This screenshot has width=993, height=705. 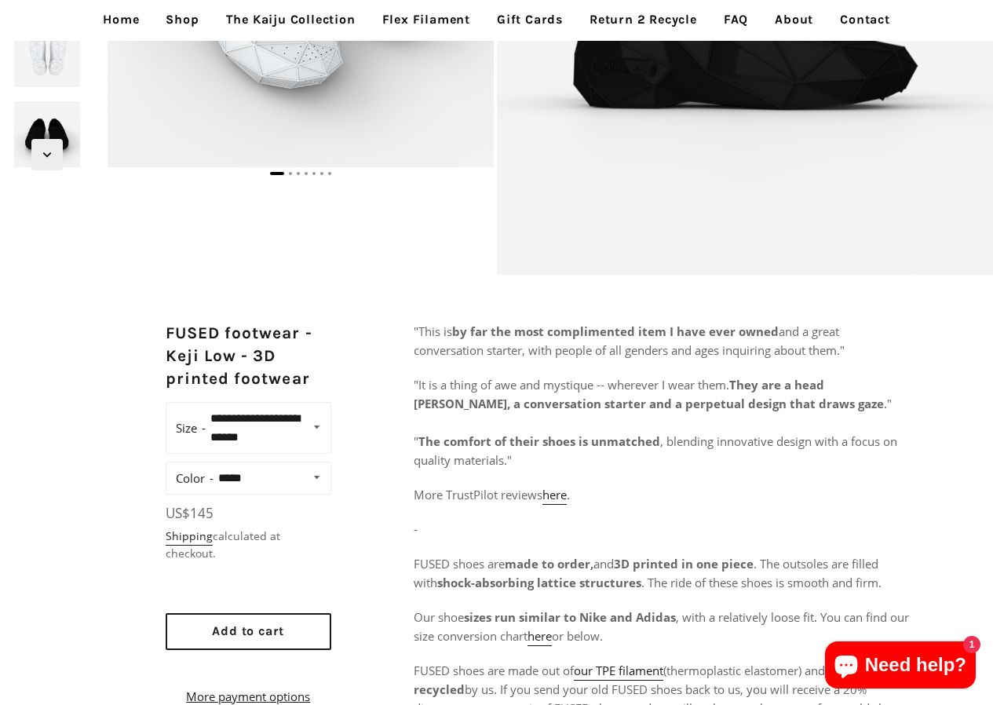 What do you see at coordinates (195, 478) in the screenshot?
I see `label: Color` at bounding box center [195, 478].